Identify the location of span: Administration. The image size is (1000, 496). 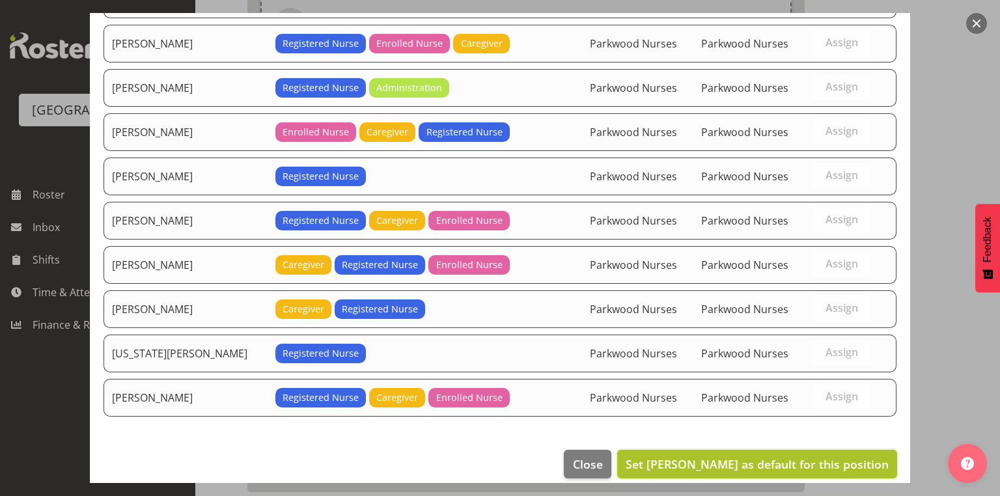
(409, 88).